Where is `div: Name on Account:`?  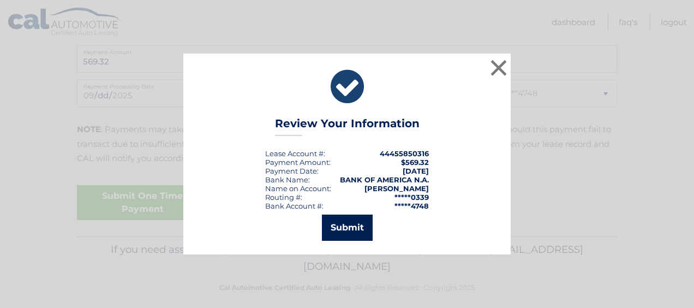
div: Name on Account: is located at coordinates (298, 188).